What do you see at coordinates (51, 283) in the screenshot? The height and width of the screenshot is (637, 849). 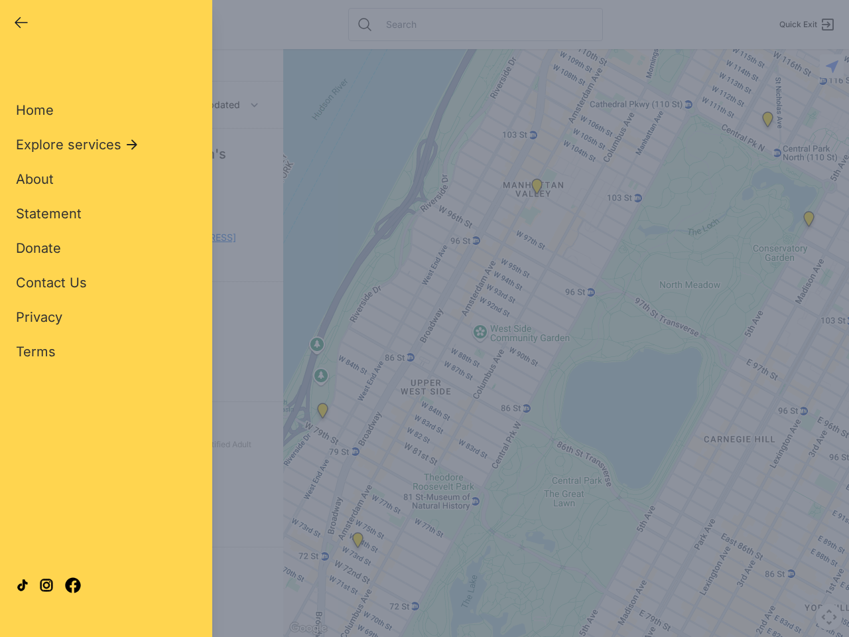 I see `span: Contact Us` at bounding box center [51, 283].